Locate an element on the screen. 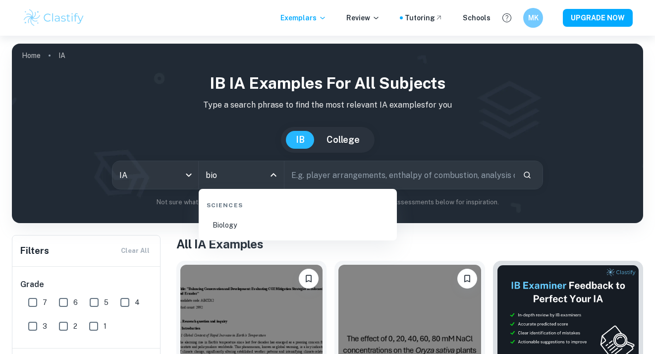 Image resolution: width=655 pixels, height=354 pixels. h6: MK is located at coordinates (533, 18).